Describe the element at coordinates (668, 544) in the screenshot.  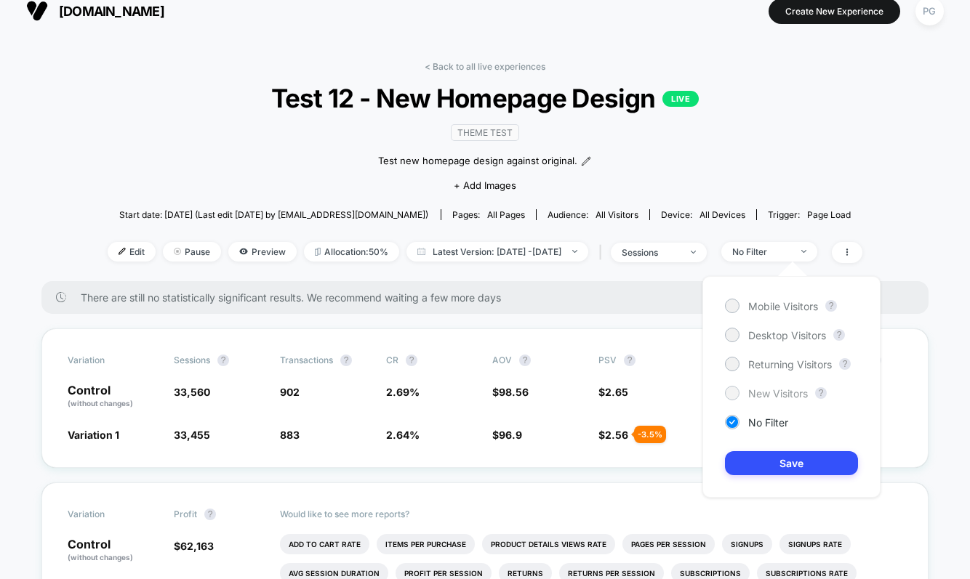
I see `li: Pages Per Session` at that location.